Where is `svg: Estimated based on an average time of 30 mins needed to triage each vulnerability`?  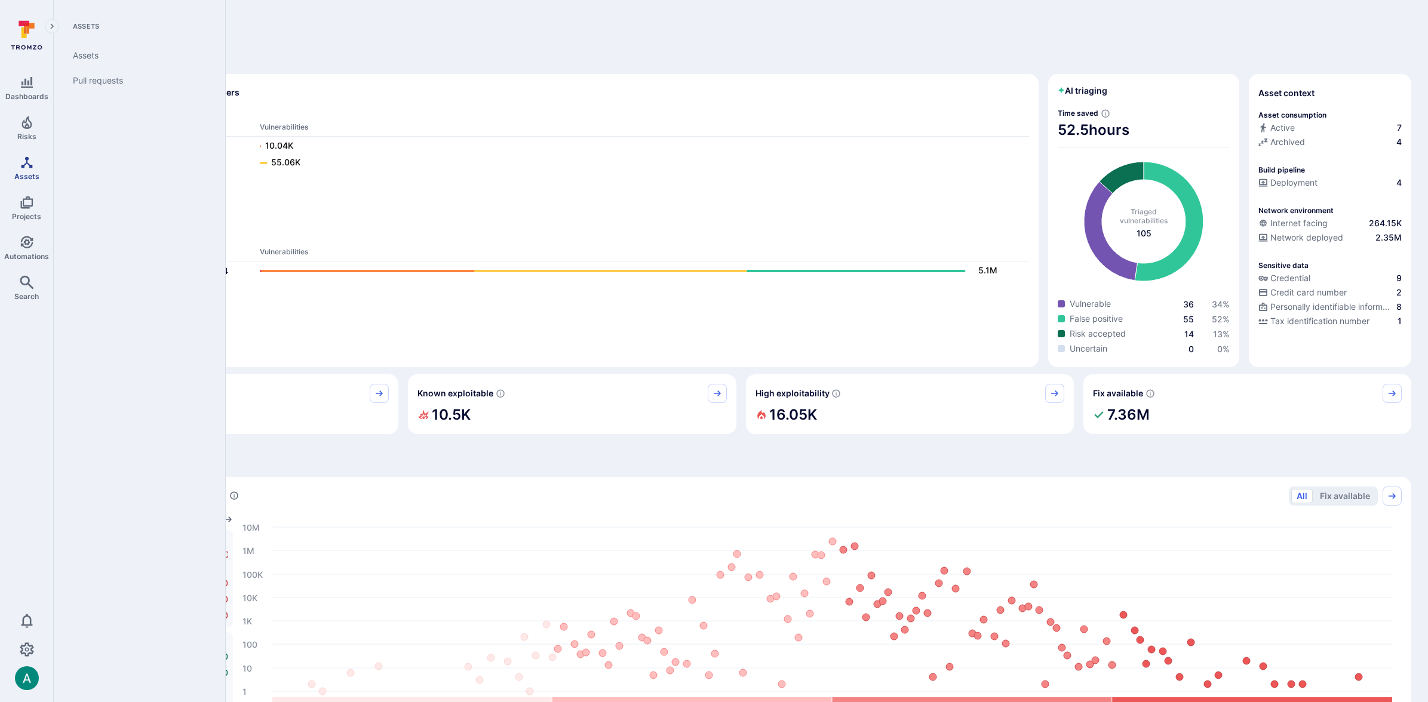 svg: Estimated based on an average time of 30 mins needed to triage each vulnerability is located at coordinates (1106, 113).